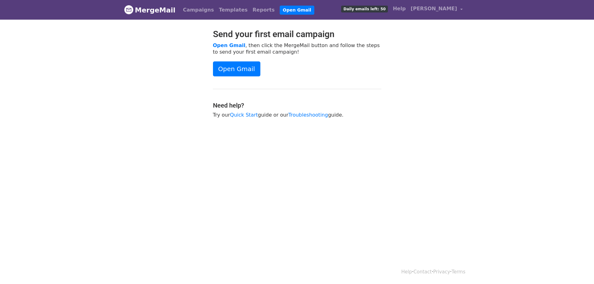 The image size is (594, 284). I want to click on h2: Send your first email campaign, so click(297, 34).